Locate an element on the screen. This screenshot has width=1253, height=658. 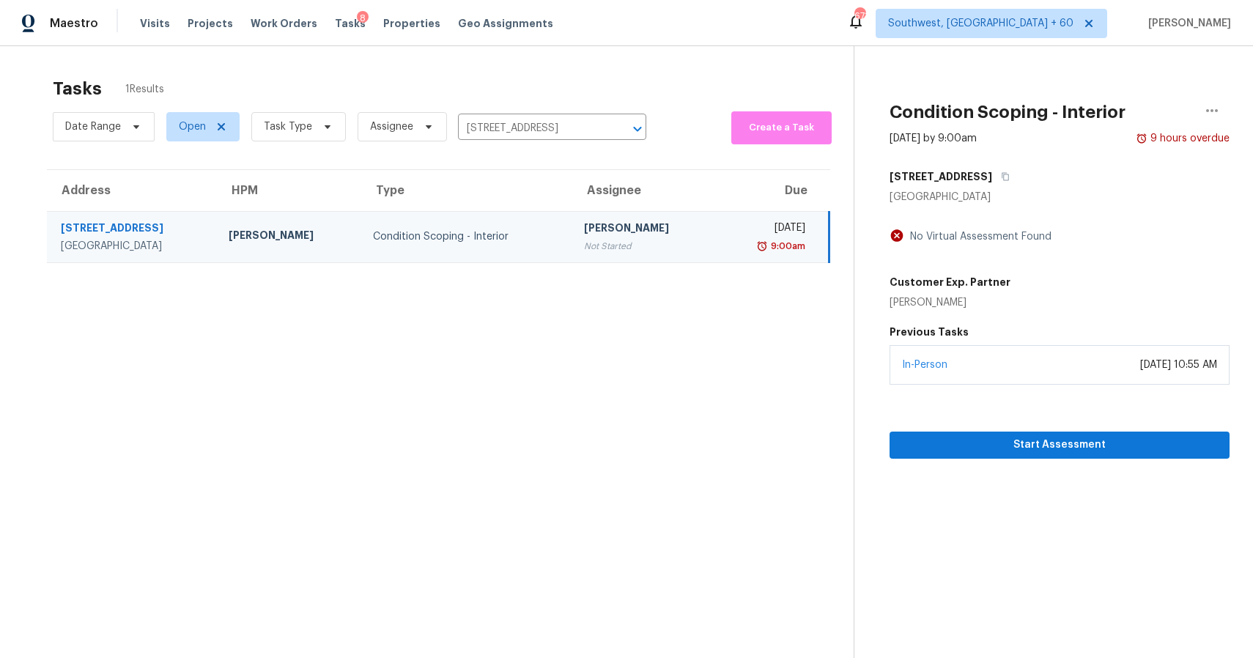
h5: Previous Tasks is located at coordinates (1060, 332).